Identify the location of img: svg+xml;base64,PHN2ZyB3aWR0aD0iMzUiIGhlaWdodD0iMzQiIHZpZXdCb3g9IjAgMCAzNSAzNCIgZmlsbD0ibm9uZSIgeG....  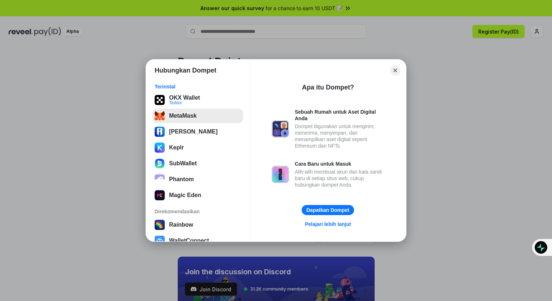
(160, 116).